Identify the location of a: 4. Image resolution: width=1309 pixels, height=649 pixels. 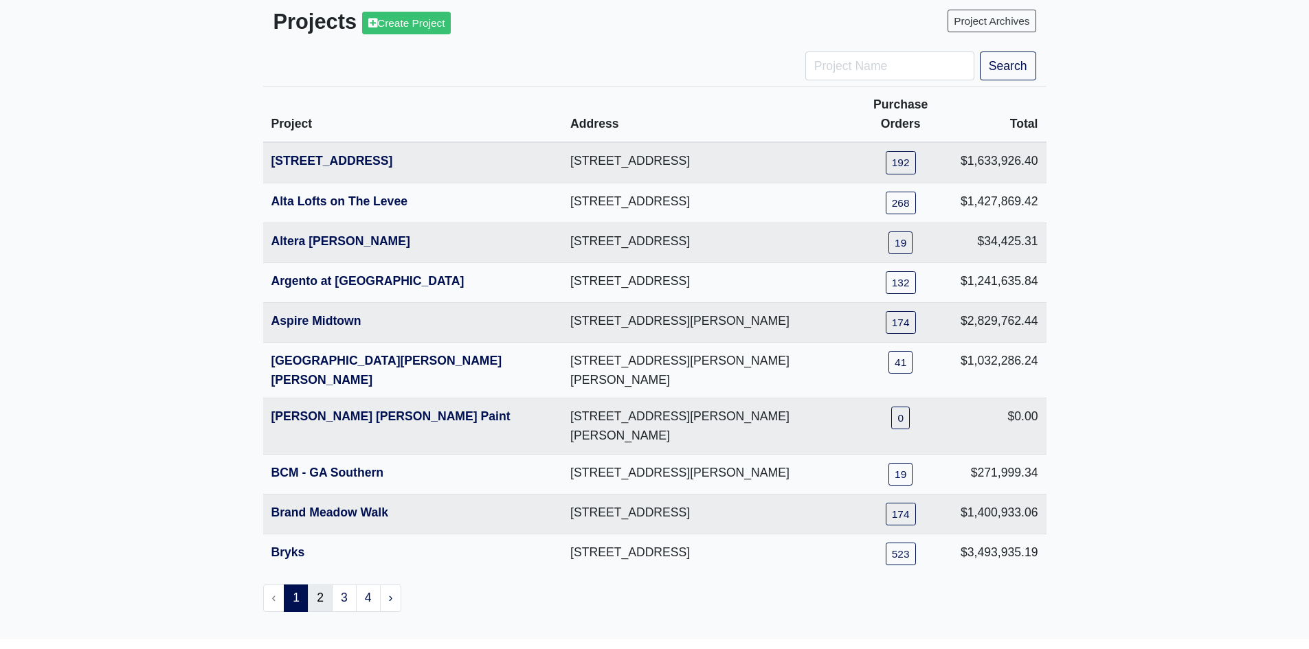
(368, 598).